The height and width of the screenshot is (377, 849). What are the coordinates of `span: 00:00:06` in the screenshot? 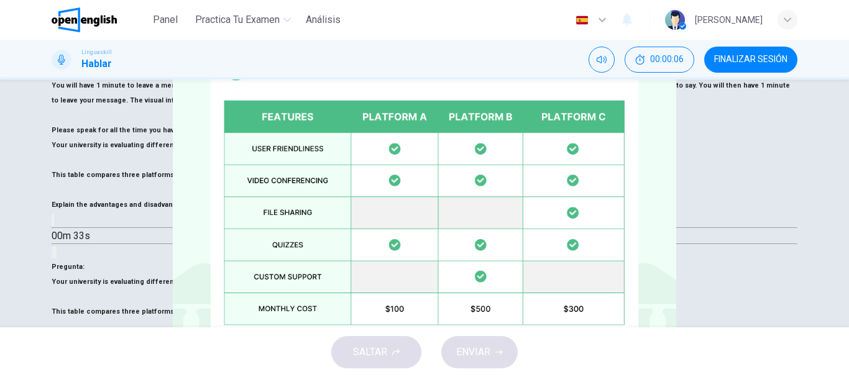 It's located at (667, 60).